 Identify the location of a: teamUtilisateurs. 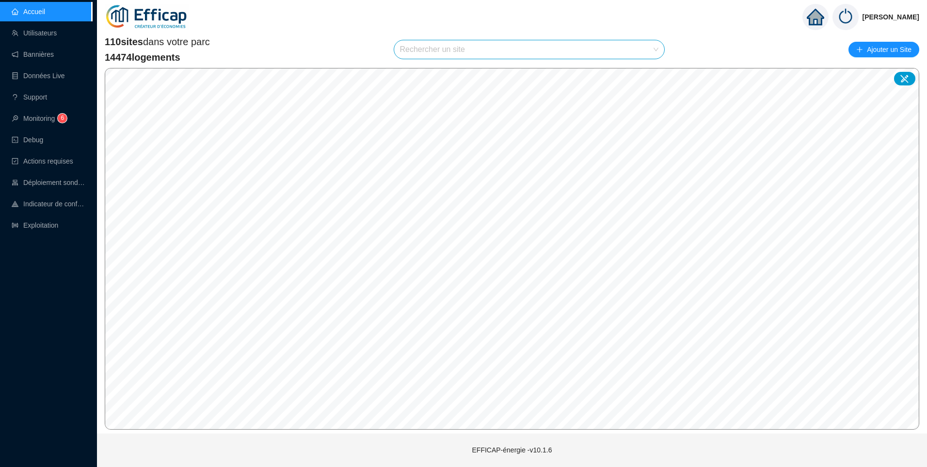
(34, 33).